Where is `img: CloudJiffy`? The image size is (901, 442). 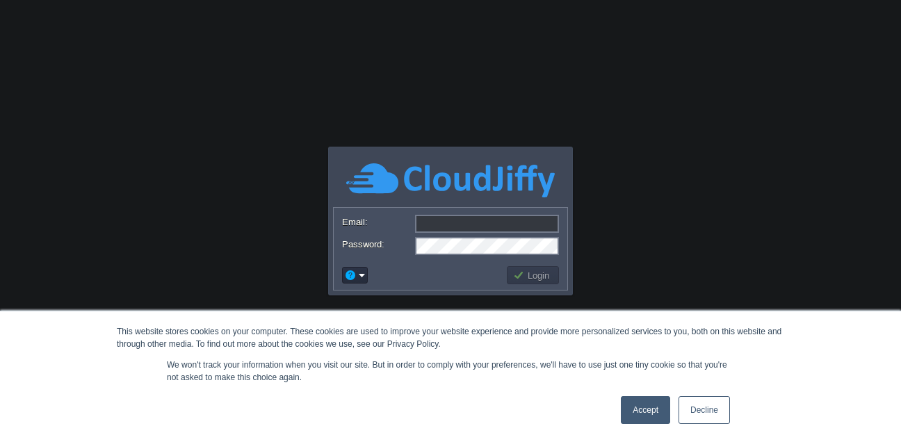
img: CloudJiffy is located at coordinates (451, 180).